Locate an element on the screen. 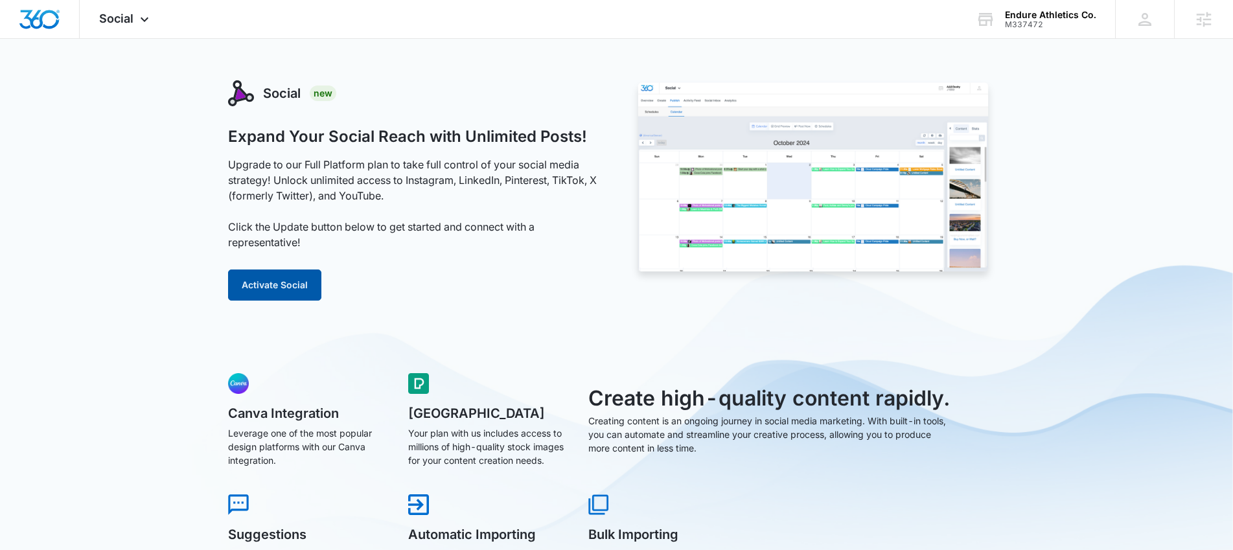 The image size is (1233, 550). div: account id is located at coordinates (1050, 25).